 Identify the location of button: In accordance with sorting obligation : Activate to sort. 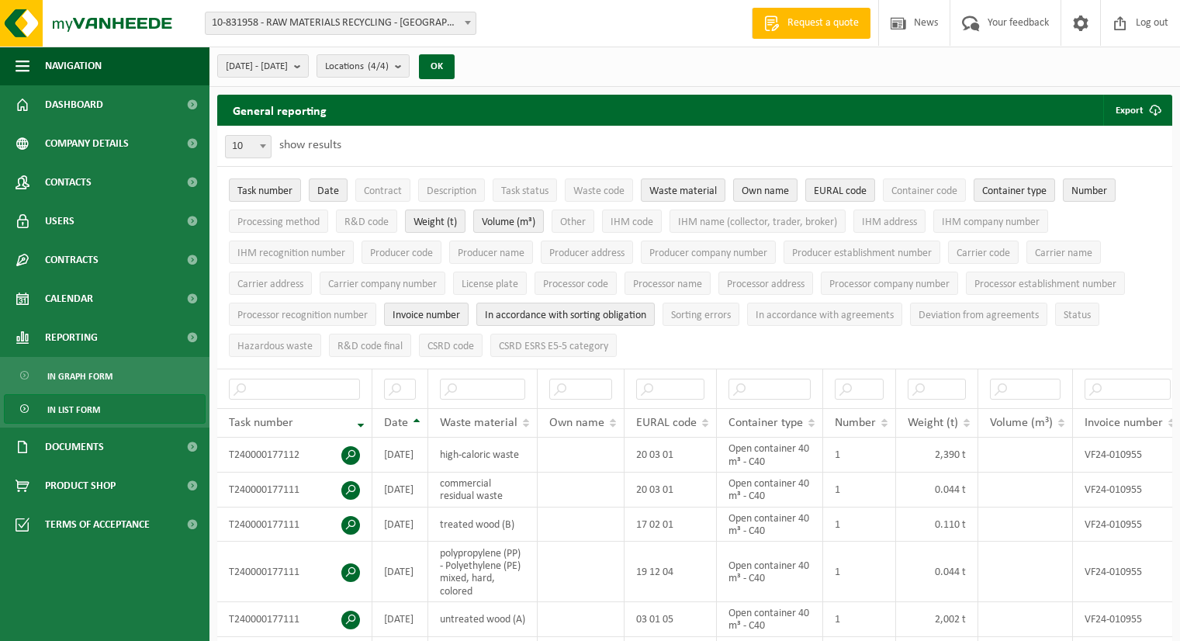
(566, 314).